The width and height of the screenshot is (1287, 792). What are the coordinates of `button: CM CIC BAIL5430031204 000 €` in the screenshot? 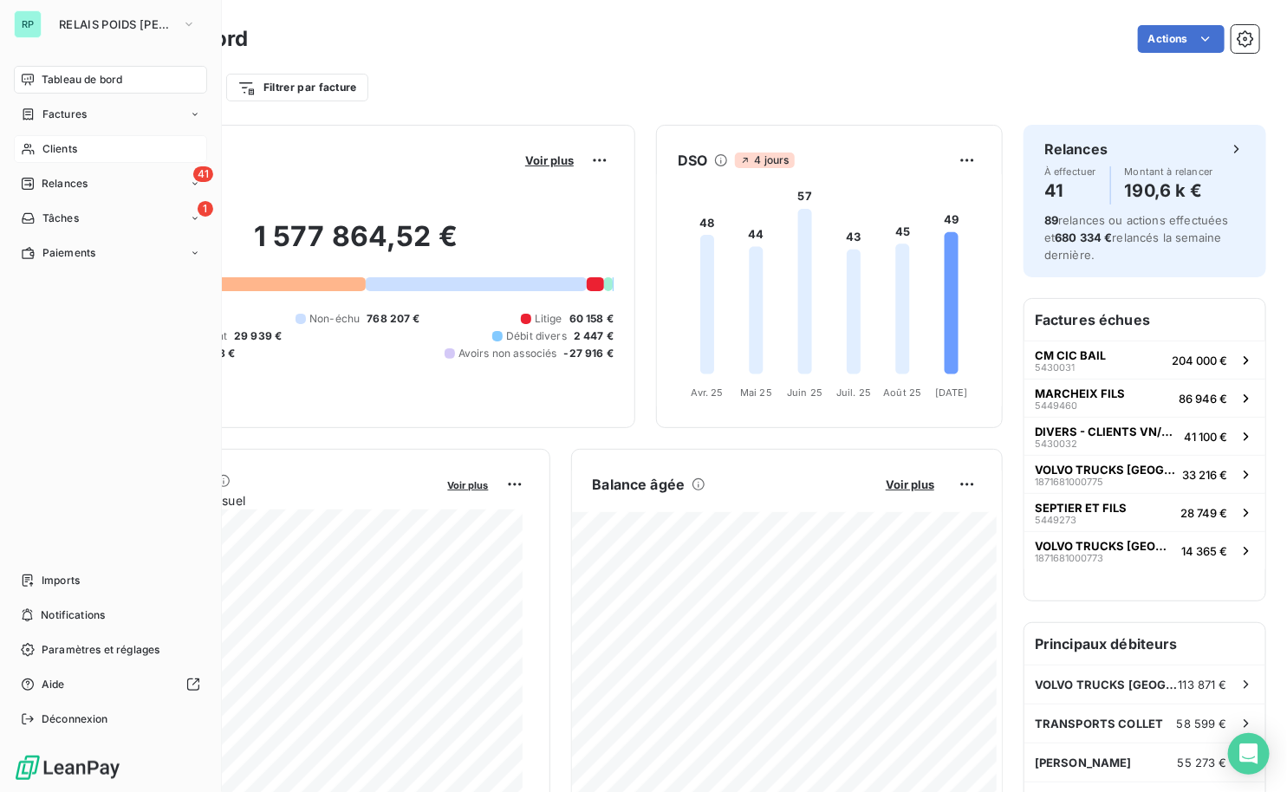 It's located at (1145, 360).